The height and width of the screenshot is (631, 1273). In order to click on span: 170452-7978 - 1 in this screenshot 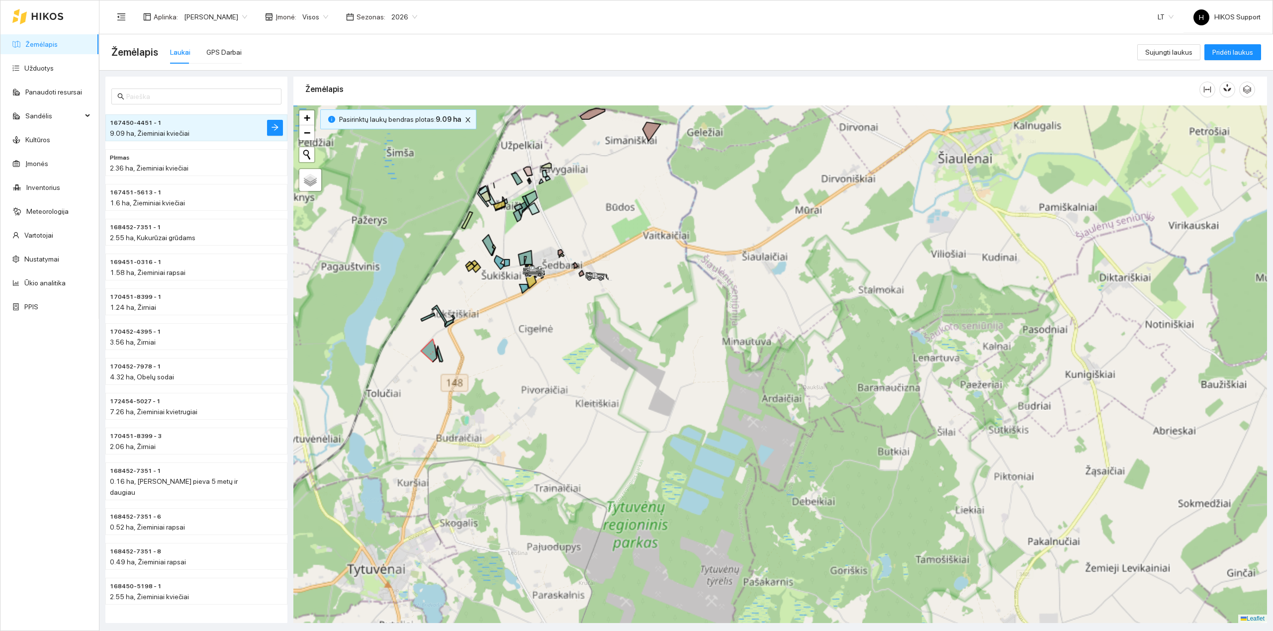, I will do `click(135, 367)`.